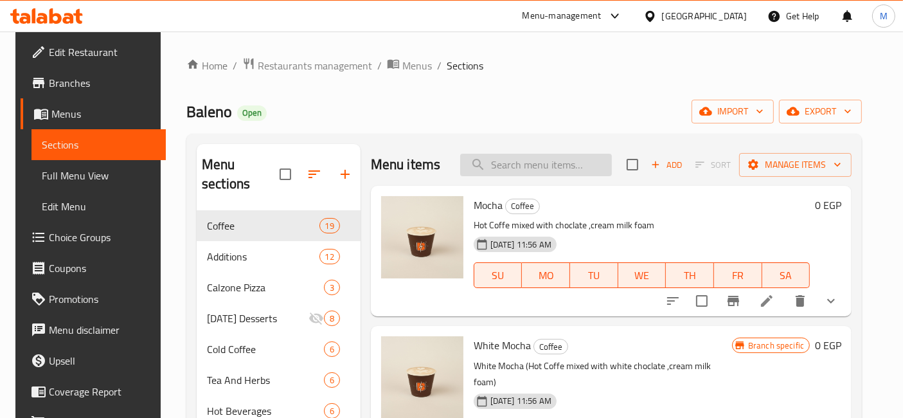 This screenshot has width=903, height=418. Describe the element at coordinates (99, 206) in the screenshot. I see `a: Edit Menu` at that location.